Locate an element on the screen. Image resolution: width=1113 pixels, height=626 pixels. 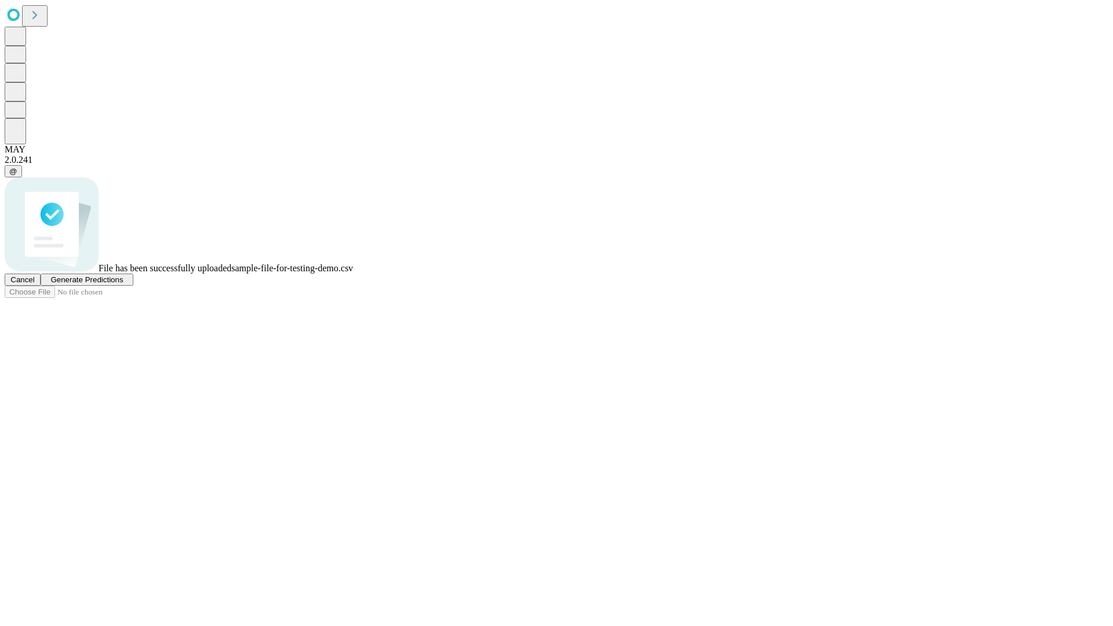
button: Cancel is located at coordinates (23, 279).